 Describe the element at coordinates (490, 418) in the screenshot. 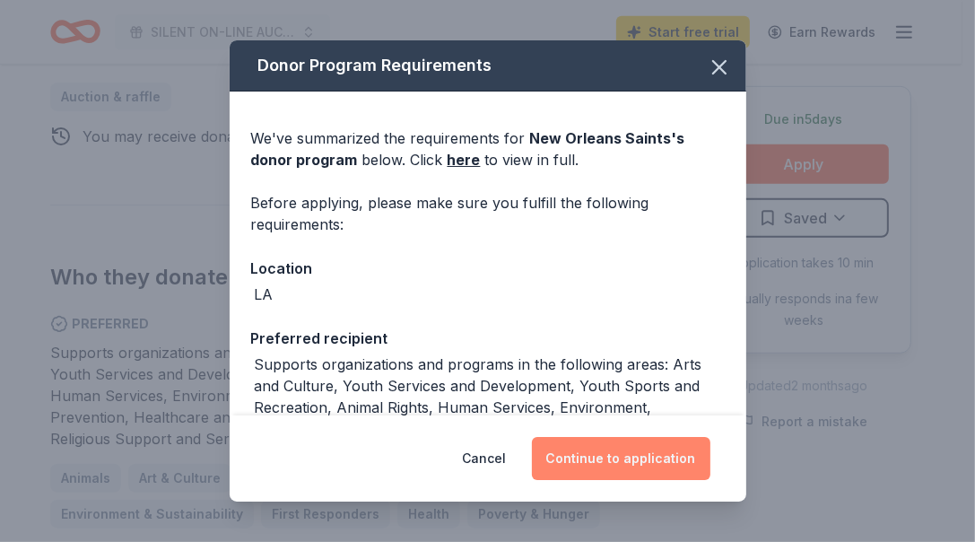

I see `div: Supports organizations and programs in the following areas: Arts and Culture, Youth Services and ...` at that location.